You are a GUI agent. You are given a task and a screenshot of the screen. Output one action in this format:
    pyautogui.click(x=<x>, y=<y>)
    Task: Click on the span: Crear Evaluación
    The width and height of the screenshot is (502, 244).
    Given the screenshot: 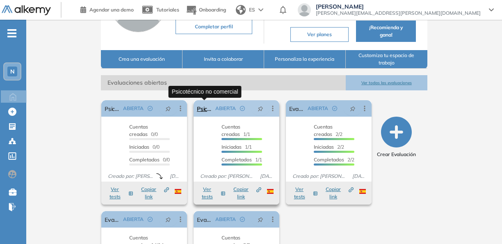 What is the action you would take?
    pyautogui.click(x=396, y=154)
    